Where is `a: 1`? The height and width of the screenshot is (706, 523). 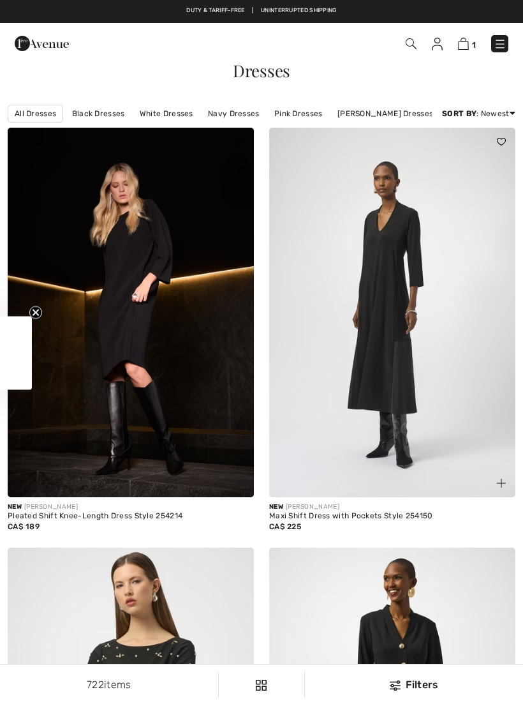
a: 1 is located at coordinates (467, 43).